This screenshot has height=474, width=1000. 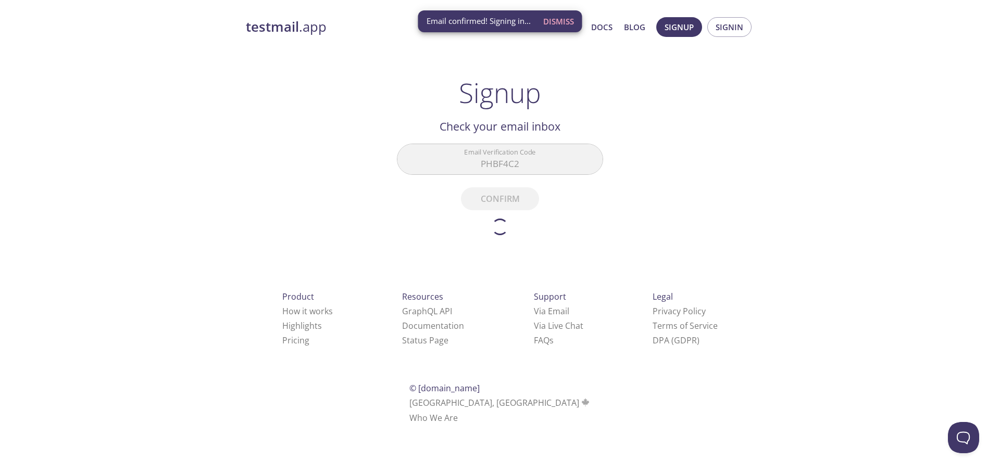 I want to click on button: Dismiss, so click(x=558, y=21).